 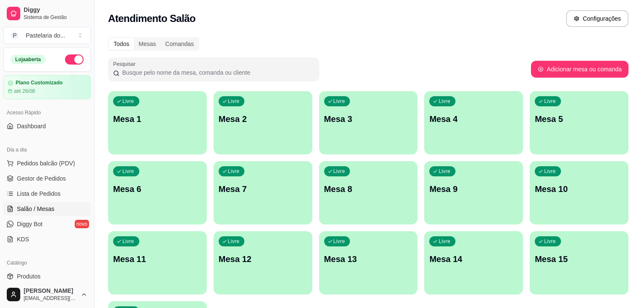 What do you see at coordinates (55, 10) in the screenshot?
I see `span: Diggy` at bounding box center [55, 10].